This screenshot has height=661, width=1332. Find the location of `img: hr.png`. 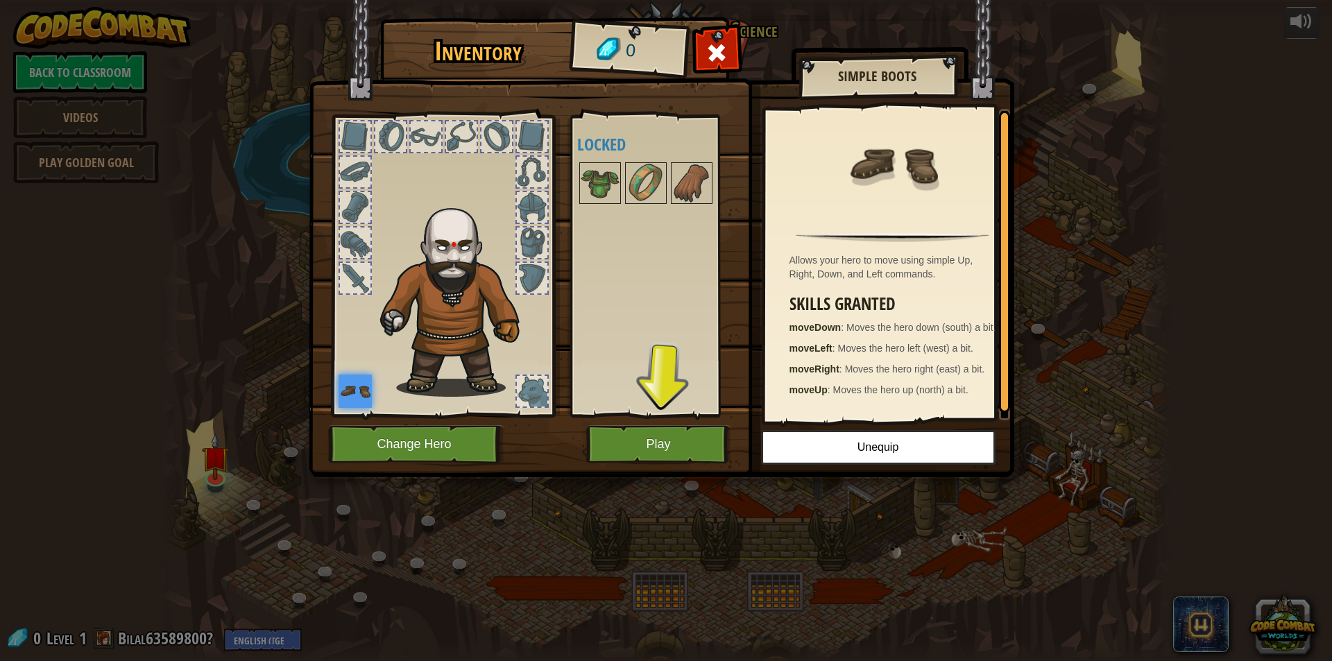

img: hr.png is located at coordinates (892, 237).